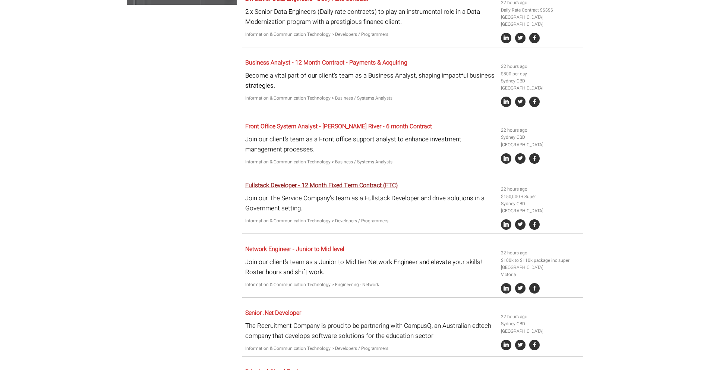  What do you see at coordinates (370, 203) in the screenshot?
I see `p: Join our The Service Company's team as a Fullstack Developer and drive solutions in a Government ...` at bounding box center [370, 203].